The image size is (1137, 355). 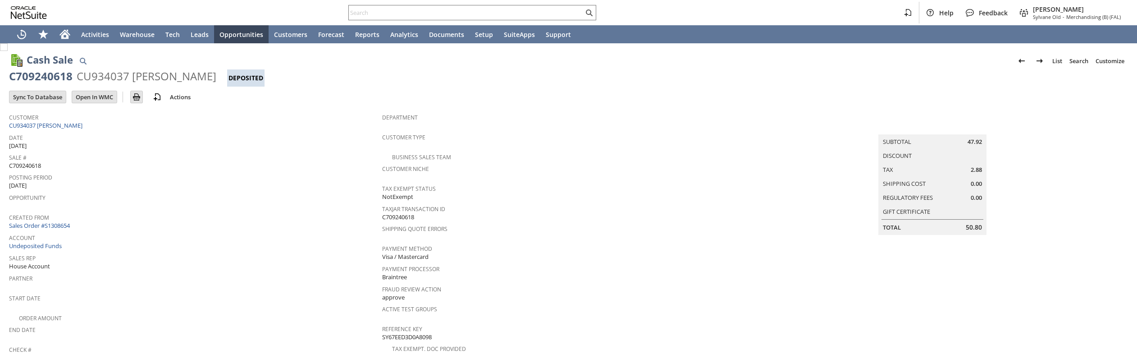 What do you see at coordinates (394, 277) in the screenshot?
I see `span: Braintree` at bounding box center [394, 277].